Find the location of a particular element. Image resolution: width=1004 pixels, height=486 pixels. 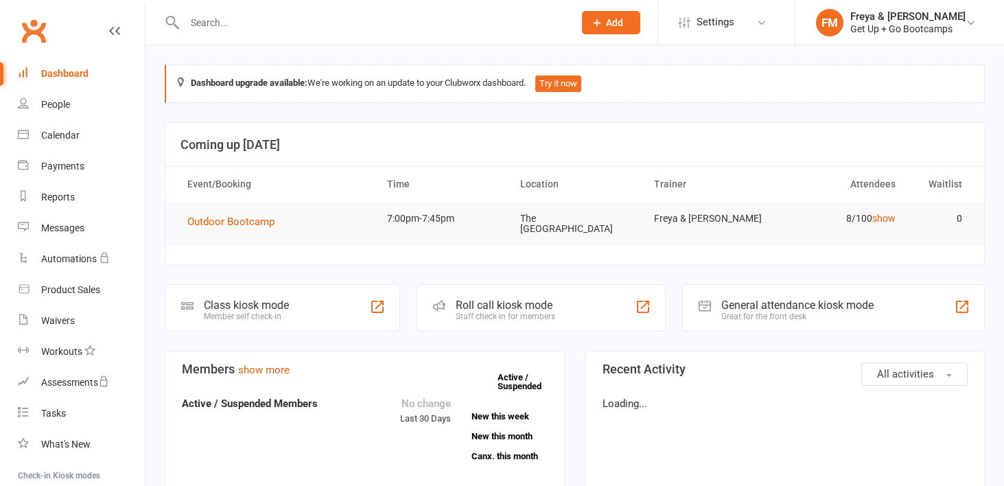

div: Automations is located at coordinates (69, 259).